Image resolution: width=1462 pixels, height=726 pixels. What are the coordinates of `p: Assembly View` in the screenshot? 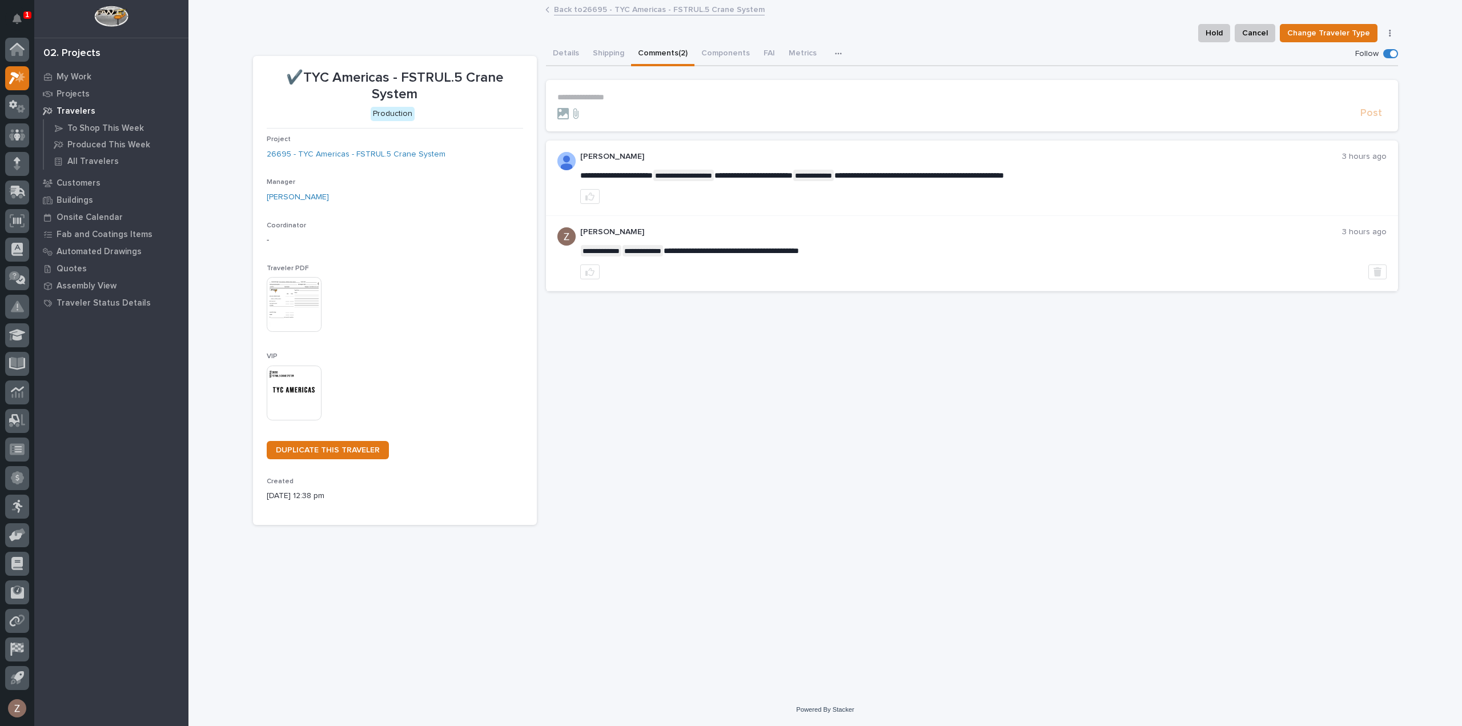 It's located at (86, 286).